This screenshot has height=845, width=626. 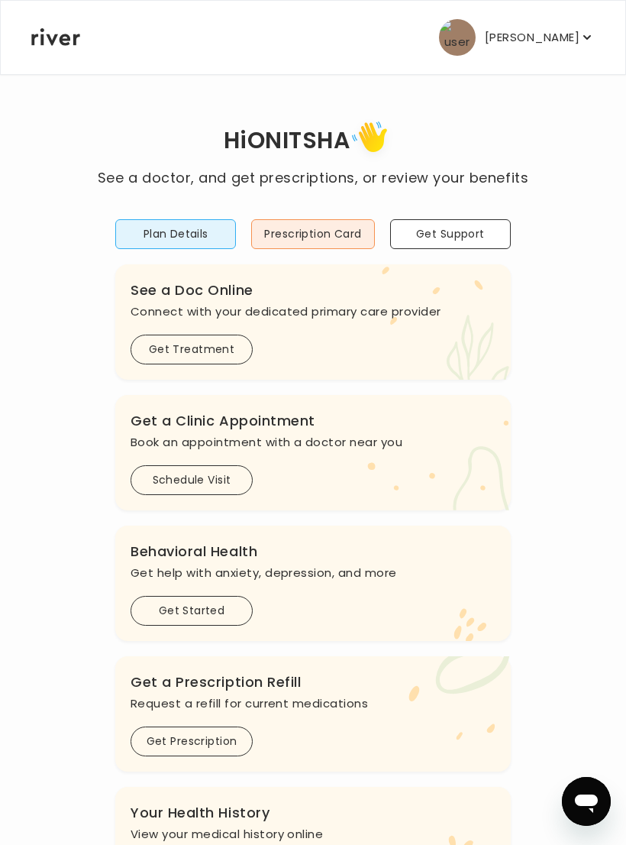 I want to click on h3: Get a Prescription Refill, so click(x=313, y=682).